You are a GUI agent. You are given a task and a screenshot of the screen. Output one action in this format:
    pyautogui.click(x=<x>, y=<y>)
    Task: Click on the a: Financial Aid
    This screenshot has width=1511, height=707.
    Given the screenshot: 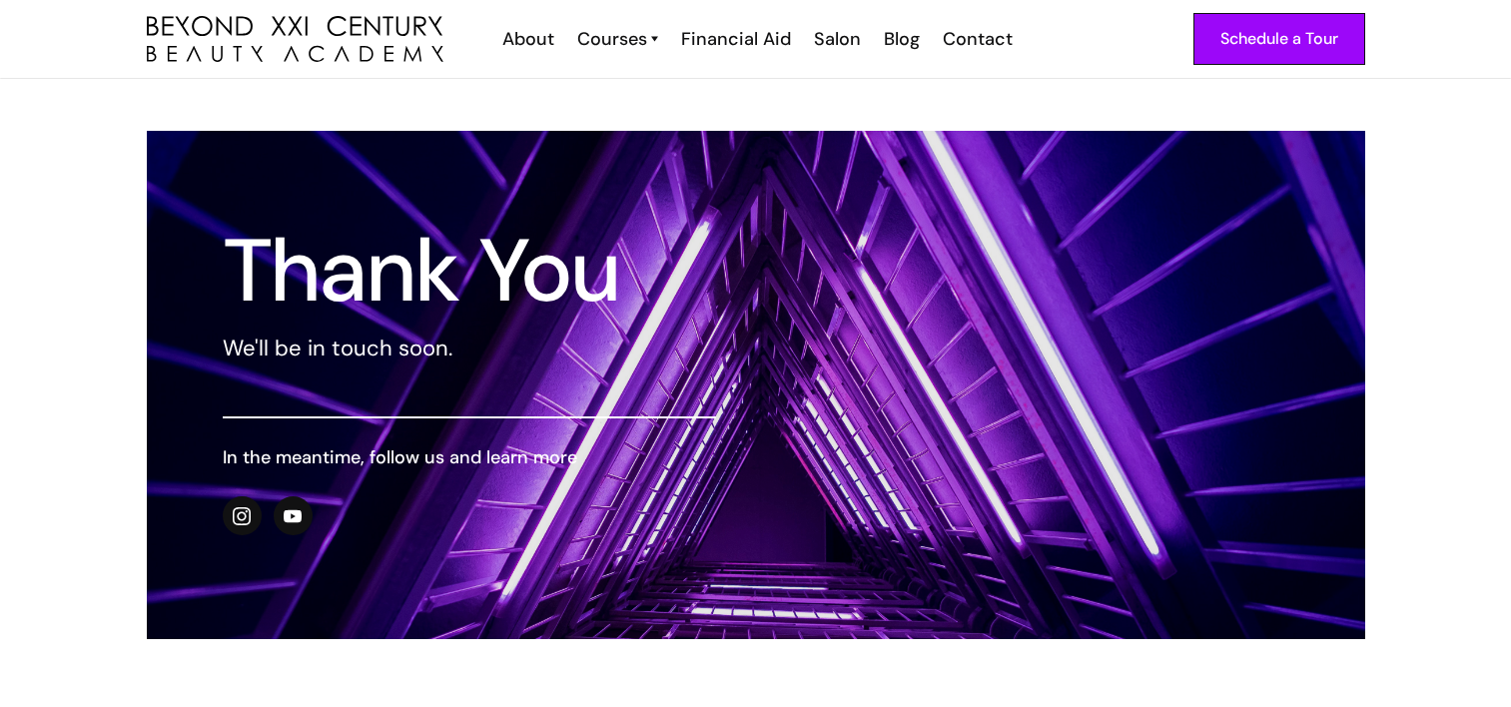 What is the action you would take?
    pyautogui.click(x=734, y=39)
    